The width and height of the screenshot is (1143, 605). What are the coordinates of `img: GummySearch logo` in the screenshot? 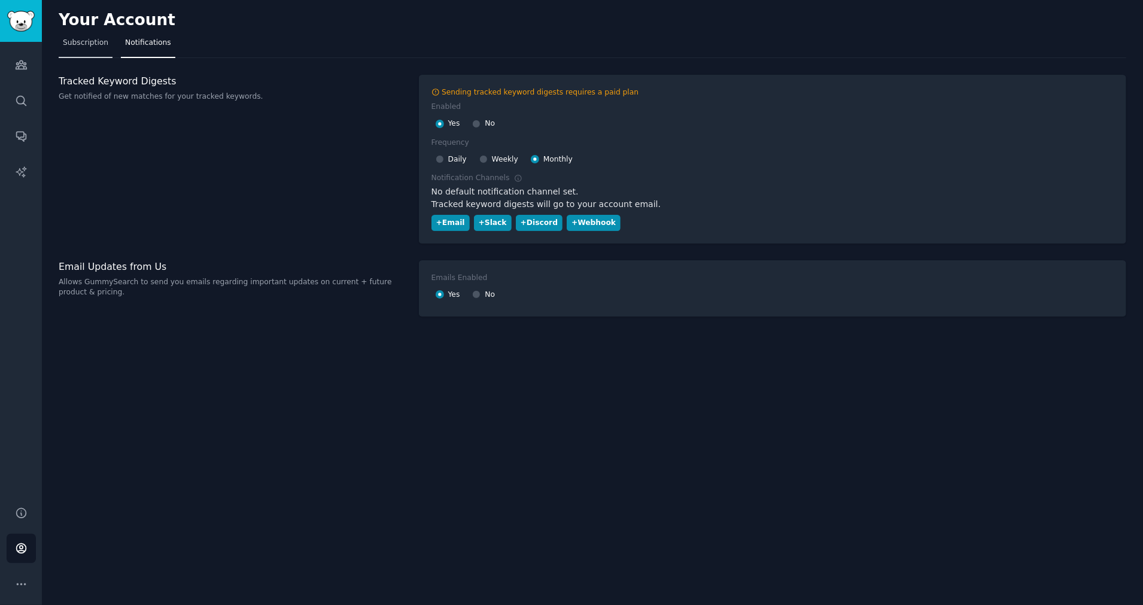 It's located at (21, 21).